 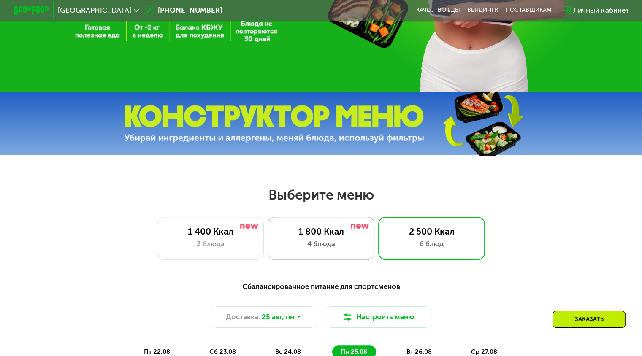 I want to click on div: 1 400 Ккал, so click(x=210, y=231).